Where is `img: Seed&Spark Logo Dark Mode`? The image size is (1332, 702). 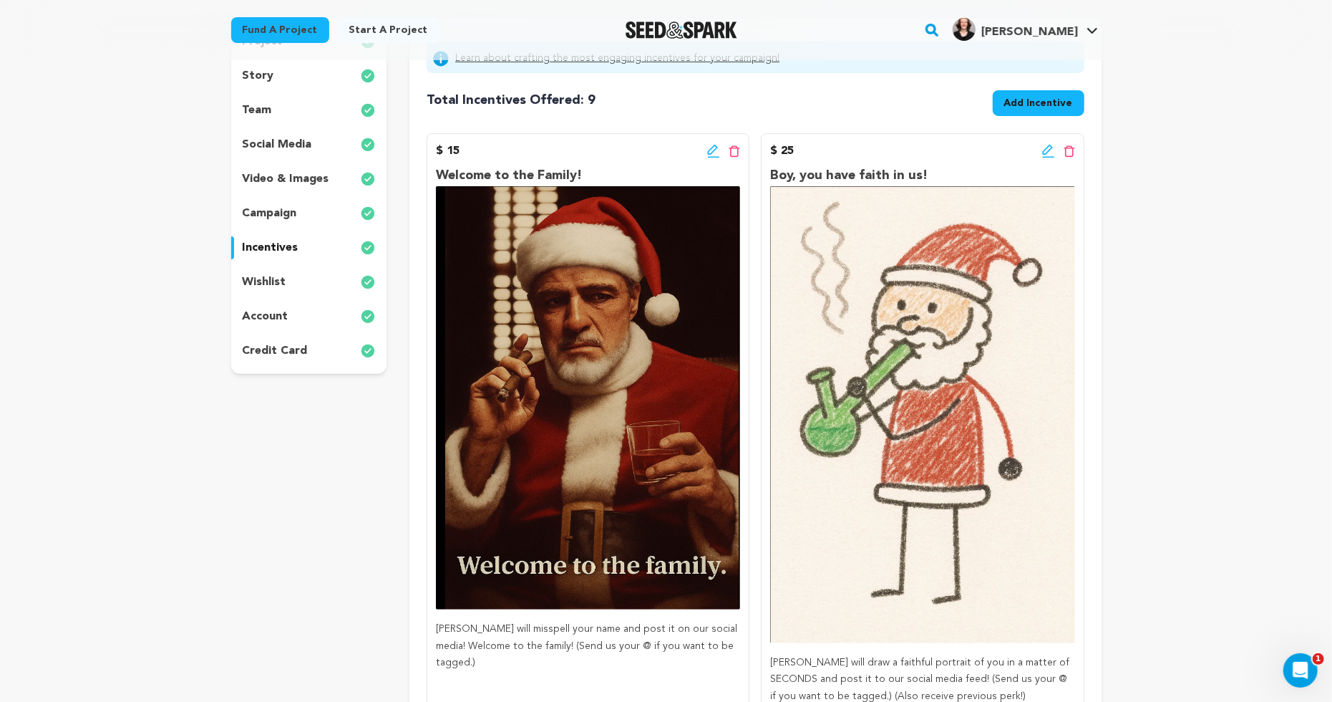
img: Seed&Spark Logo Dark Mode is located at coordinates (681, 30).